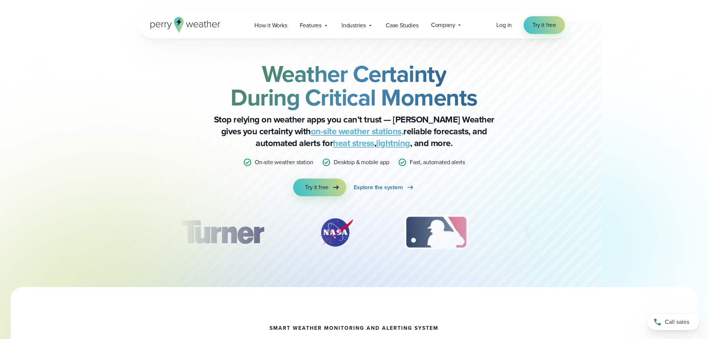 This screenshot has width=708, height=339. What do you see at coordinates (436, 232) in the screenshot?
I see `div: 3 of 12` at bounding box center [436, 232].